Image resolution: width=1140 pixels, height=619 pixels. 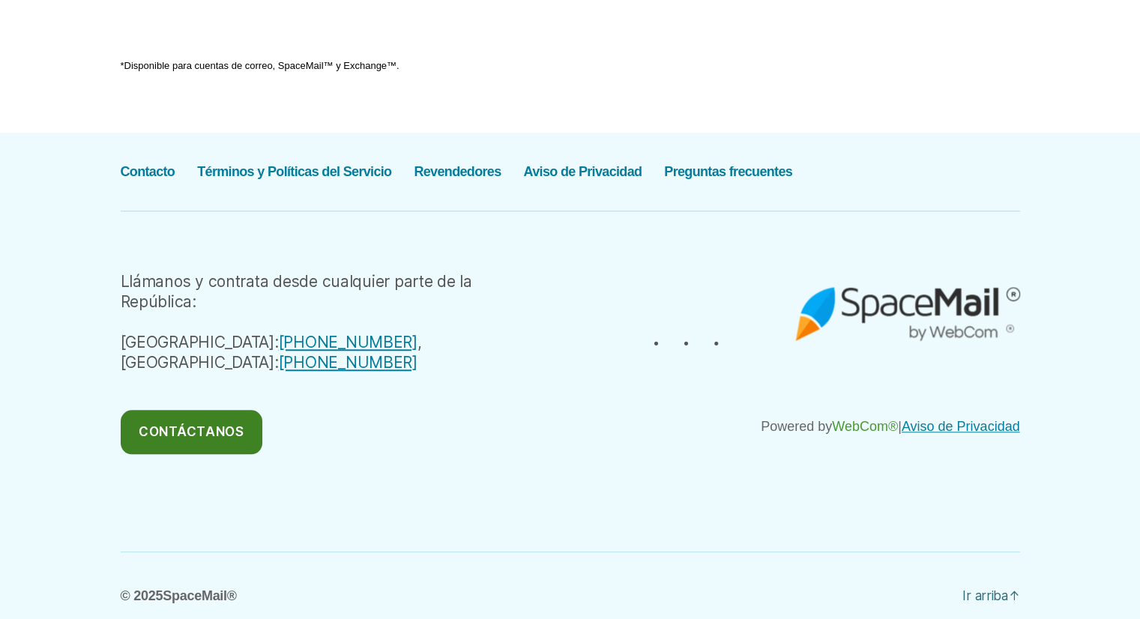 I want to click on a: WebCom®, so click(x=865, y=426).